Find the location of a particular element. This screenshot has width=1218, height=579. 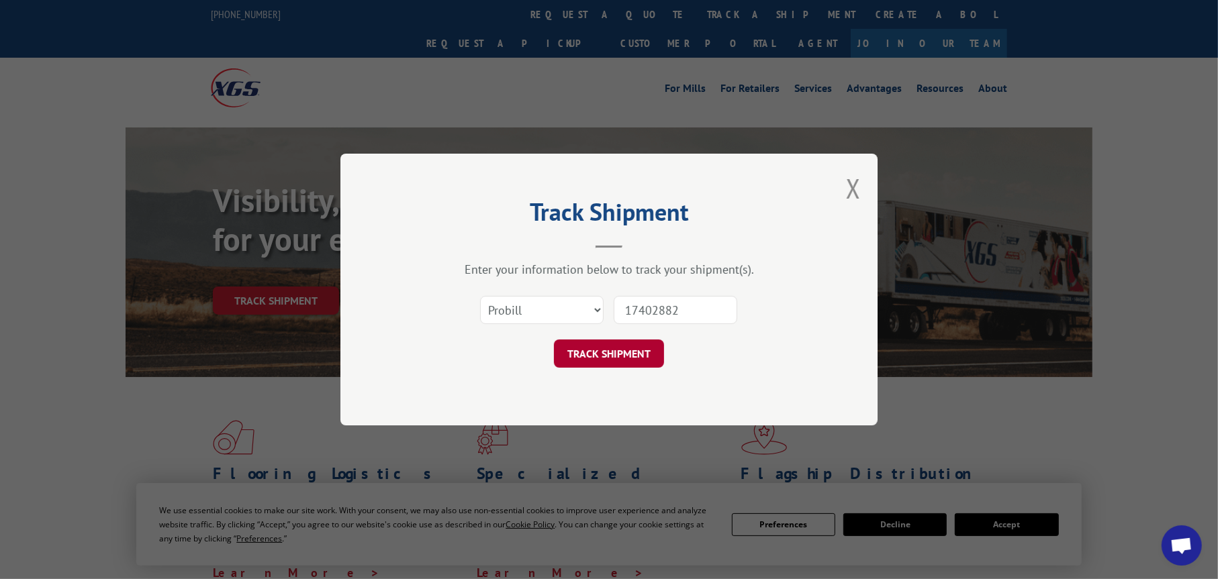

div: Open chat is located at coordinates (1181, 546).